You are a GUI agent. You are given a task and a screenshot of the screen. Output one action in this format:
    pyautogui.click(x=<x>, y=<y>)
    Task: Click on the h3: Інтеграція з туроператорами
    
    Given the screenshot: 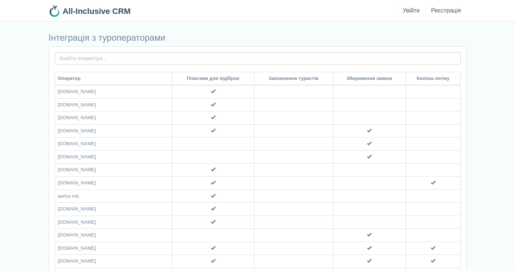 What is the action you would take?
    pyautogui.click(x=258, y=38)
    